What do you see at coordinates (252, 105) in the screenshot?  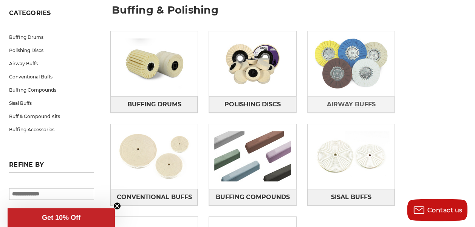 I see `span: Polishing Discs` at bounding box center [252, 105].